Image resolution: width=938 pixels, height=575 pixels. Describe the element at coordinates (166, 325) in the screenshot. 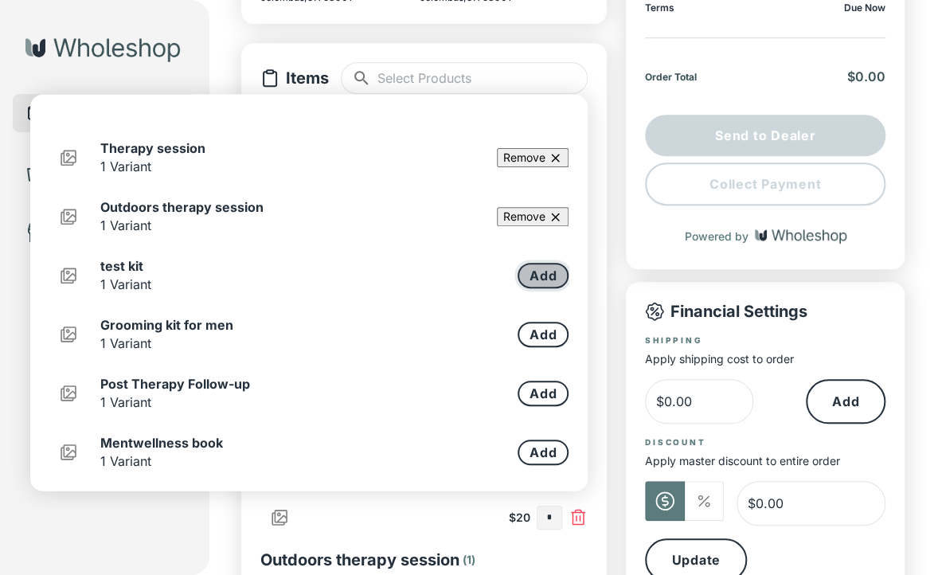

I see `p: Grooming kit for men` at that location.